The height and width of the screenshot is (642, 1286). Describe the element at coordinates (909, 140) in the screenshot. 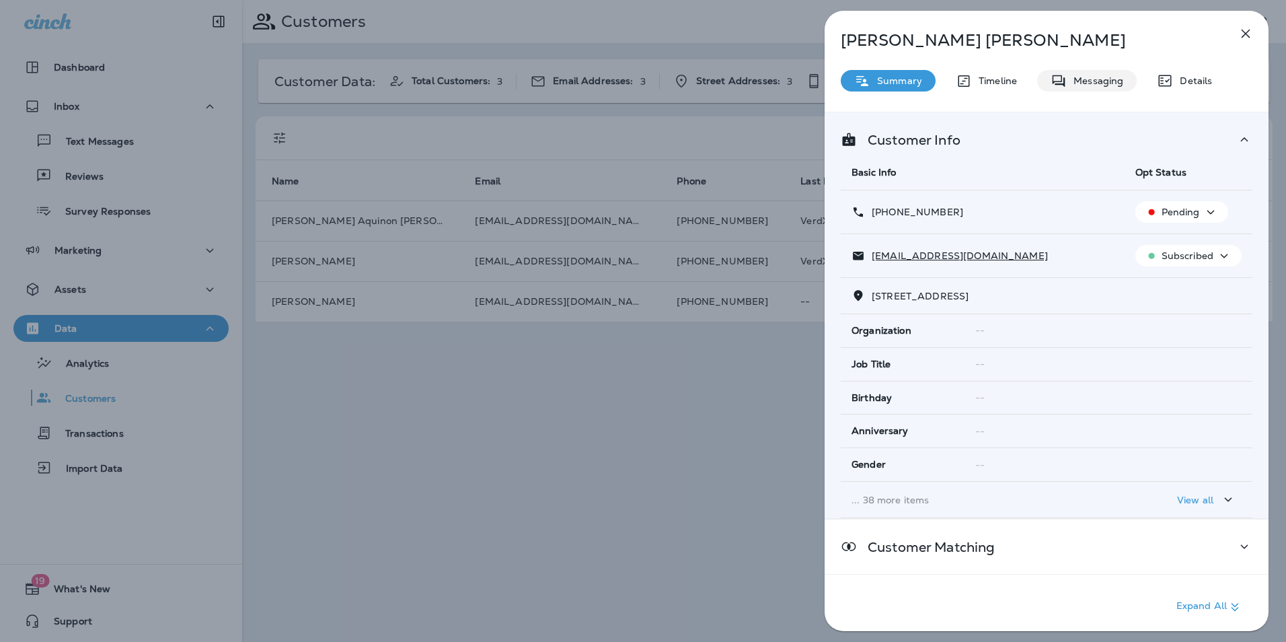

I see `p: Customer Info` at that location.